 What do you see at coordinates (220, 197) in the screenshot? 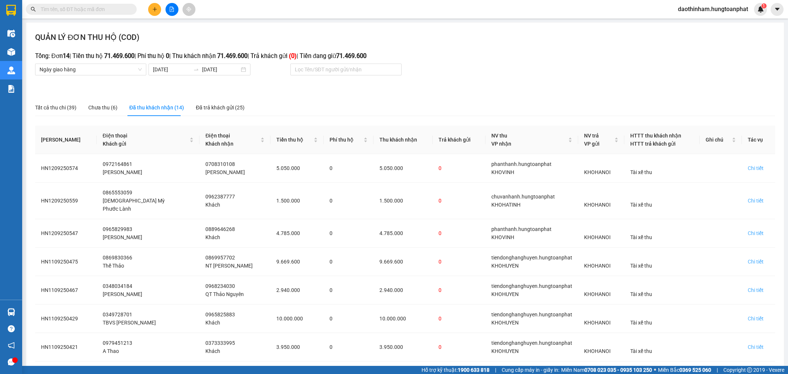
I see `span: 0962387777` at bounding box center [220, 197].